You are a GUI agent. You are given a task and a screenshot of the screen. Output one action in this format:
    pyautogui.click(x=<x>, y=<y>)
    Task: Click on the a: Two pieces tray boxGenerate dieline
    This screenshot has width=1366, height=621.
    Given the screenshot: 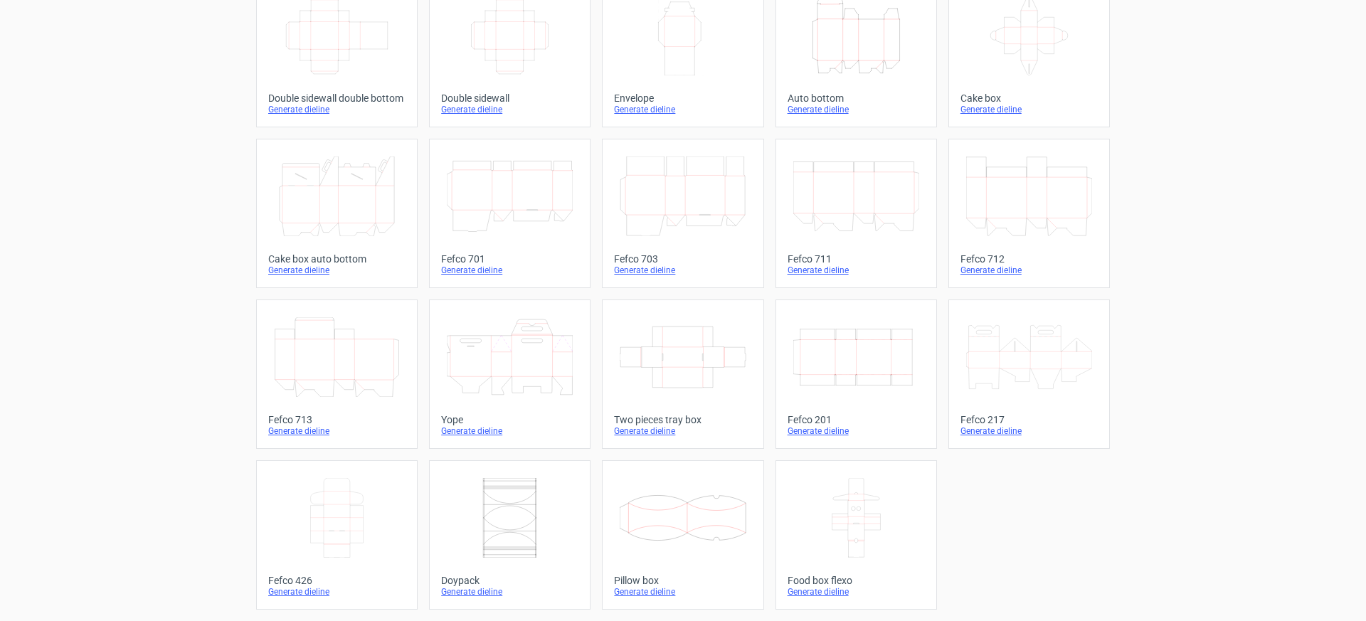 What is the action you would take?
    pyautogui.click(x=682, y=374)
    